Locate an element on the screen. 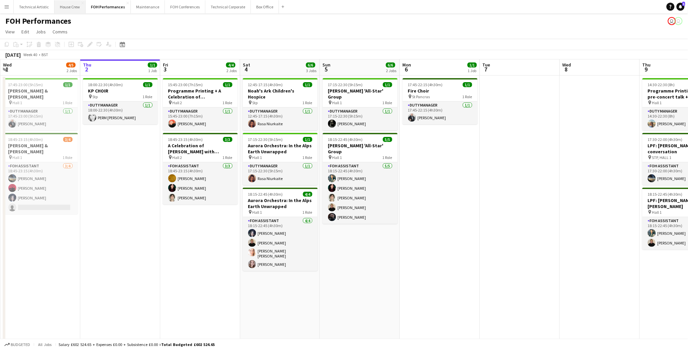 The height and width of the screenshot is (350, 688). button: Budgeted is located at coordinates (17, 345).